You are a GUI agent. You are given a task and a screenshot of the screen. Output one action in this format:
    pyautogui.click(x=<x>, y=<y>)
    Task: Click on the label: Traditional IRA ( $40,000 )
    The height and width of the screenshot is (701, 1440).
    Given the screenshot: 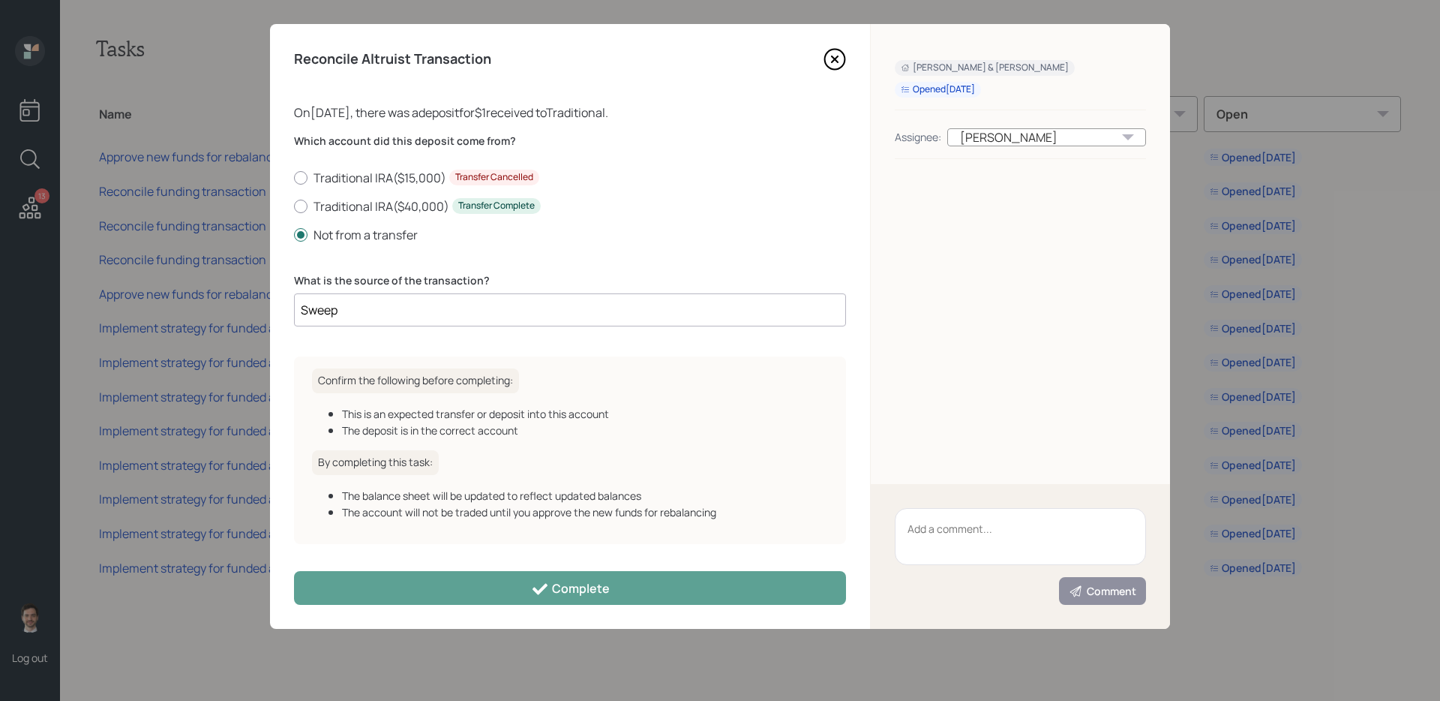 What is the action you would take?
    pyautogui.click(x=570, y=206)
    